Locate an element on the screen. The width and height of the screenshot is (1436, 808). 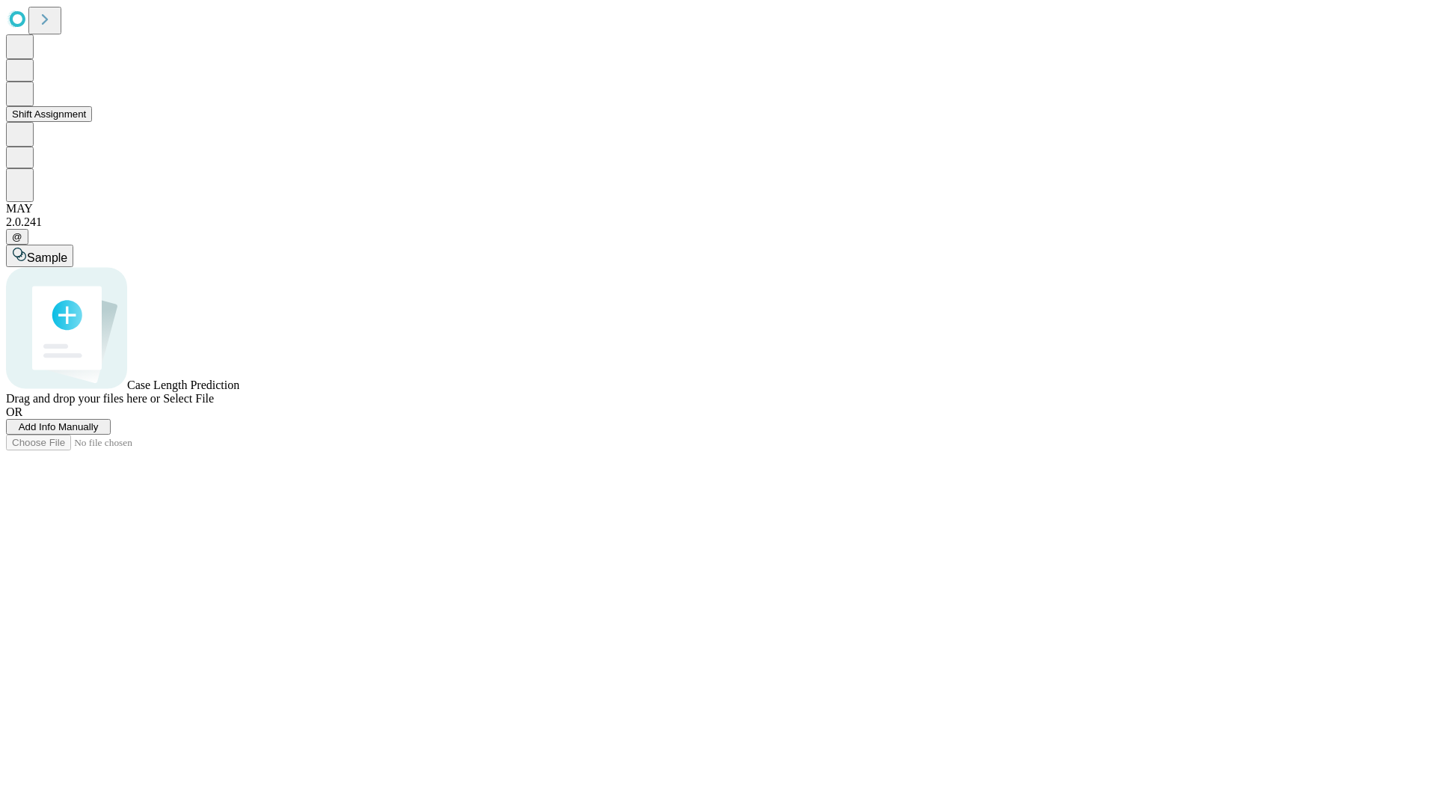
button: Shift Assignment is located at coordinates (49, 114).